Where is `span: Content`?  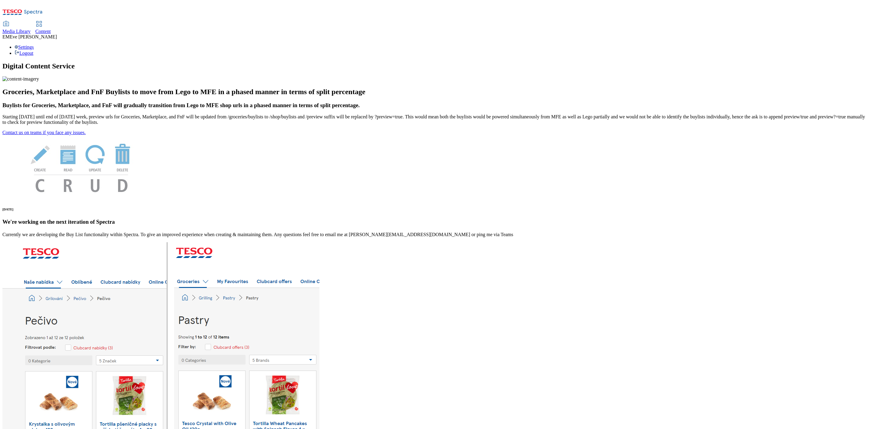 span: Content is located at coordinates (43, 31).